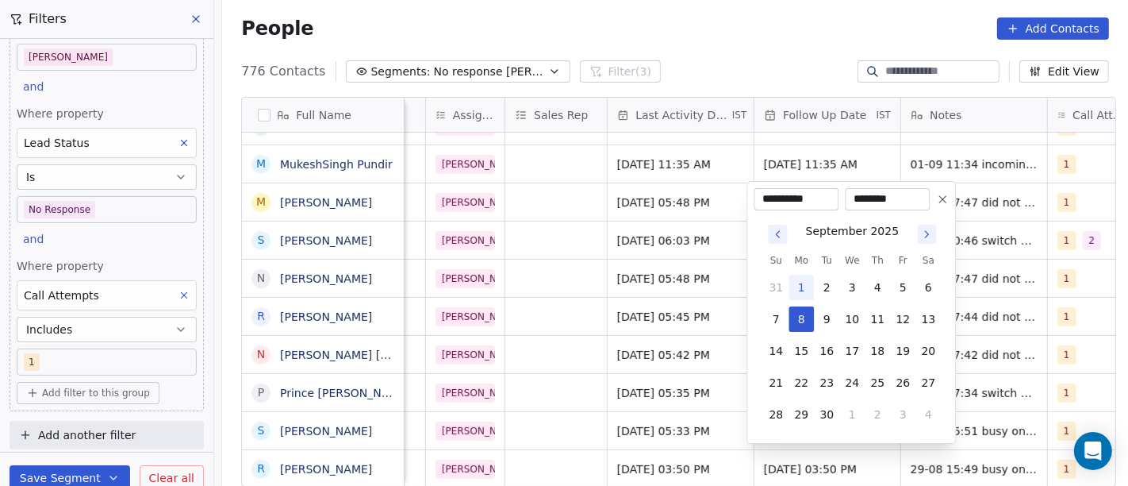 The height and width of the screenshot is (486, 1128). What do you see at coordinates (928, 319) in the screenshot?
I see `button: 13` at bounding box center [928, 319].